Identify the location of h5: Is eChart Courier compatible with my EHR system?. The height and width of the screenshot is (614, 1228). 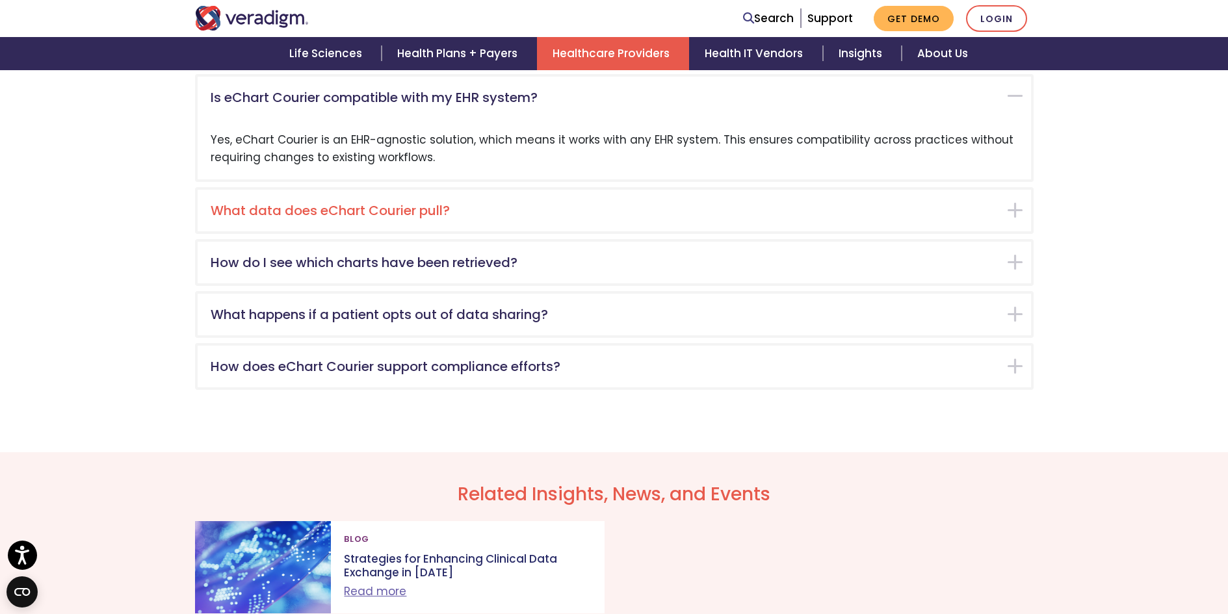
(605, 98).